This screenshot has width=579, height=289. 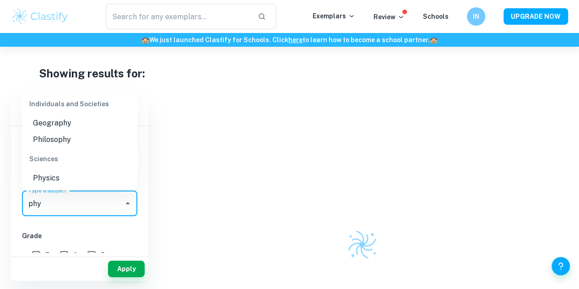 What do you see at coordinates (289, 40) in the screenshot?
I see `h6: We just launched Clastify for Schools. Click to learn how to become a school partner.` at bounding box center [289, 40].